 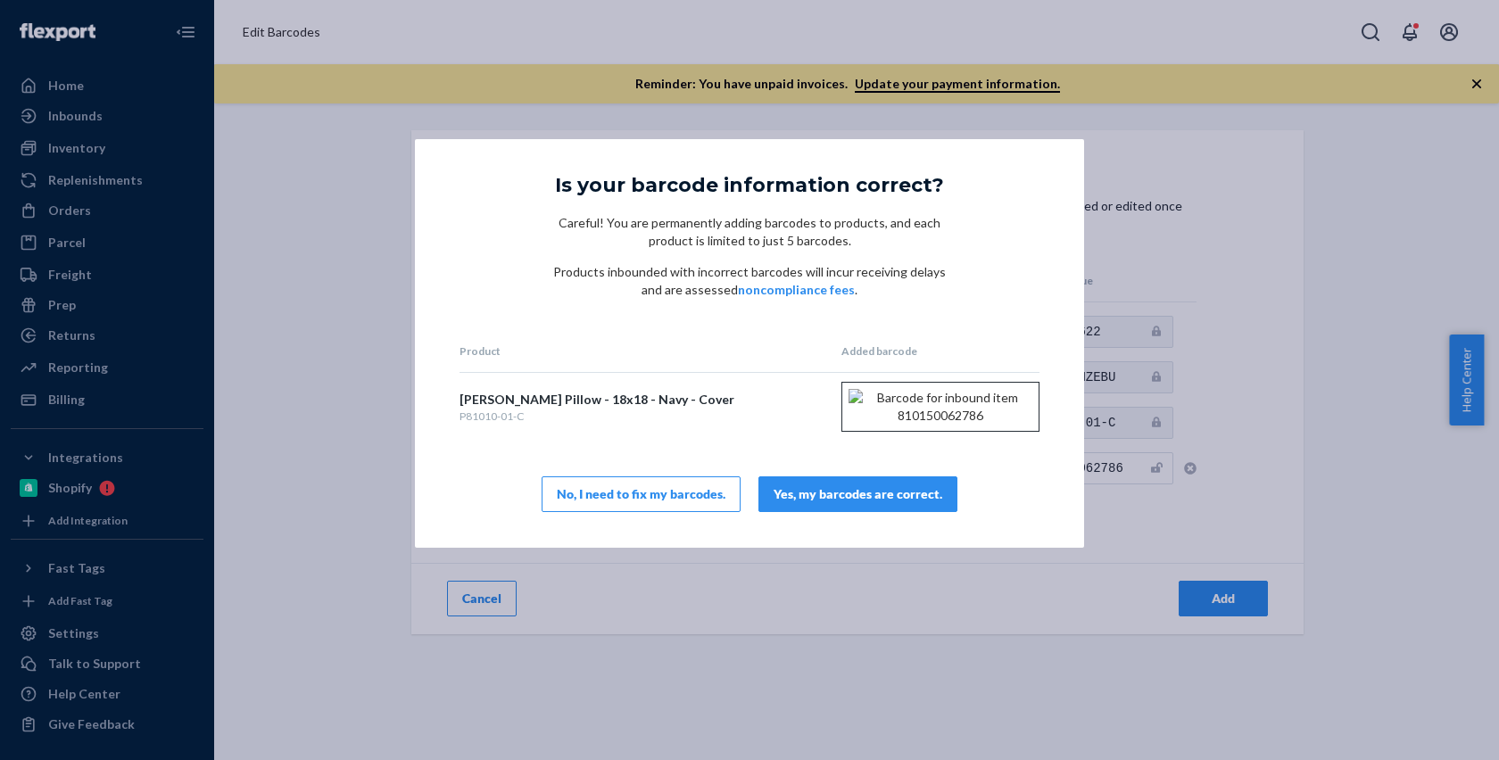 What do you see at coordinates (796, 290) in the screenshot?
I see `button: noncompliance fees` at bounding box center [796, 290].